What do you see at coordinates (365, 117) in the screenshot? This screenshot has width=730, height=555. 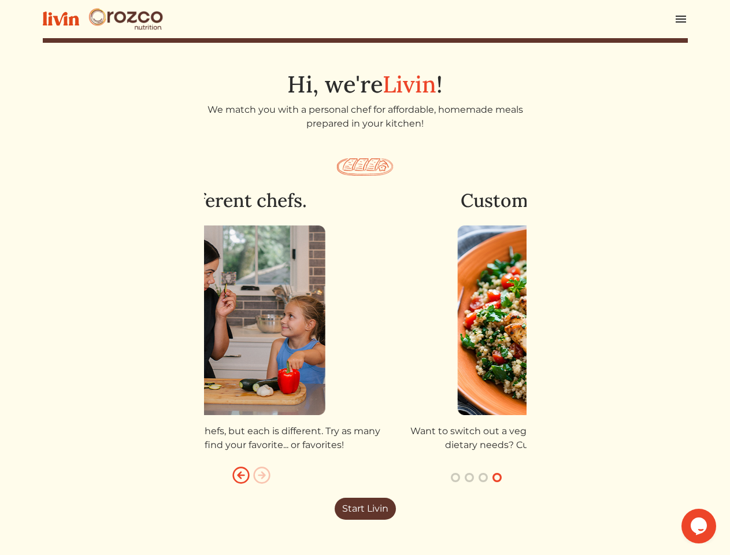 I see `p: We match you with a personal chef for affordable, homemade meals prepared in your kitchen!` at bounding box center [365, 117].